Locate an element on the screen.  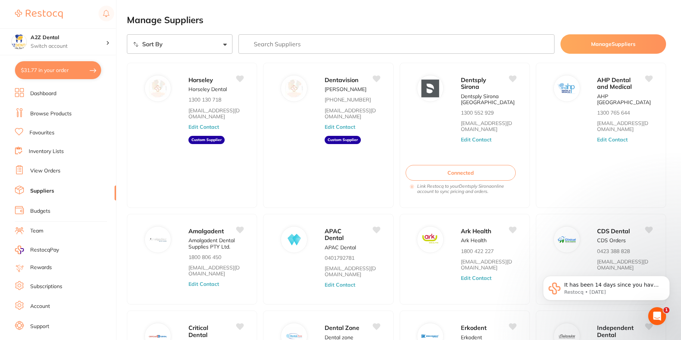
p: 1300 765 644 is located at coordinates (614, 113).